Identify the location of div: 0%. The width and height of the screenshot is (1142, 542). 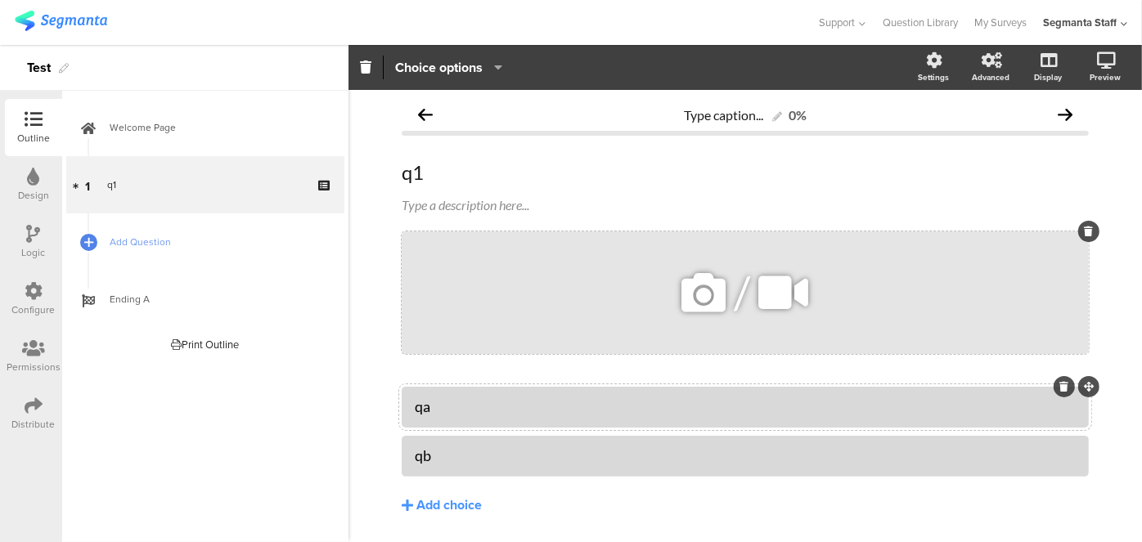
(797, 114).